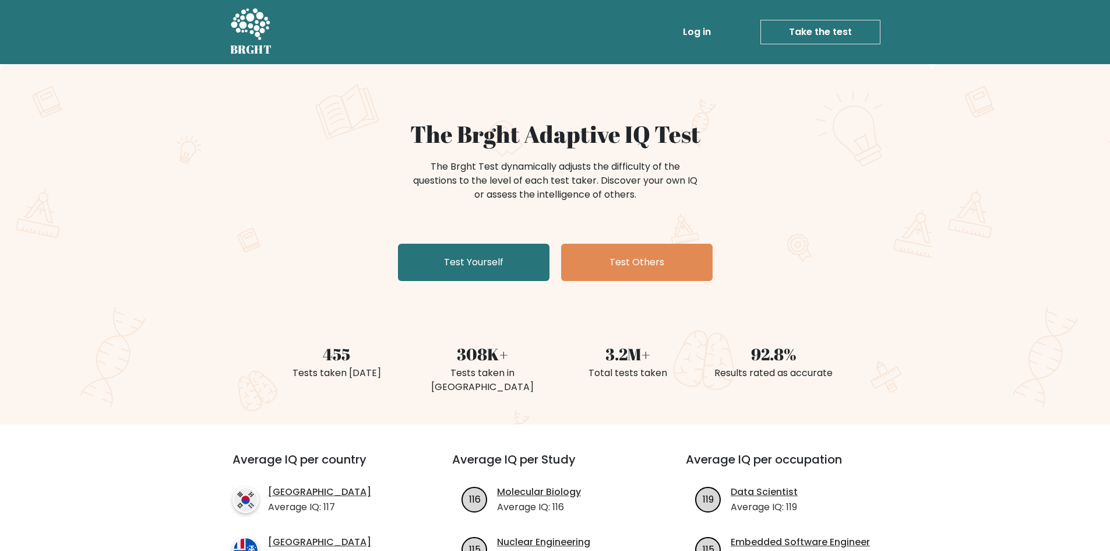 This screenshot has width=1110, height=551. I want to click on a: Take the test, so click(820, 32).